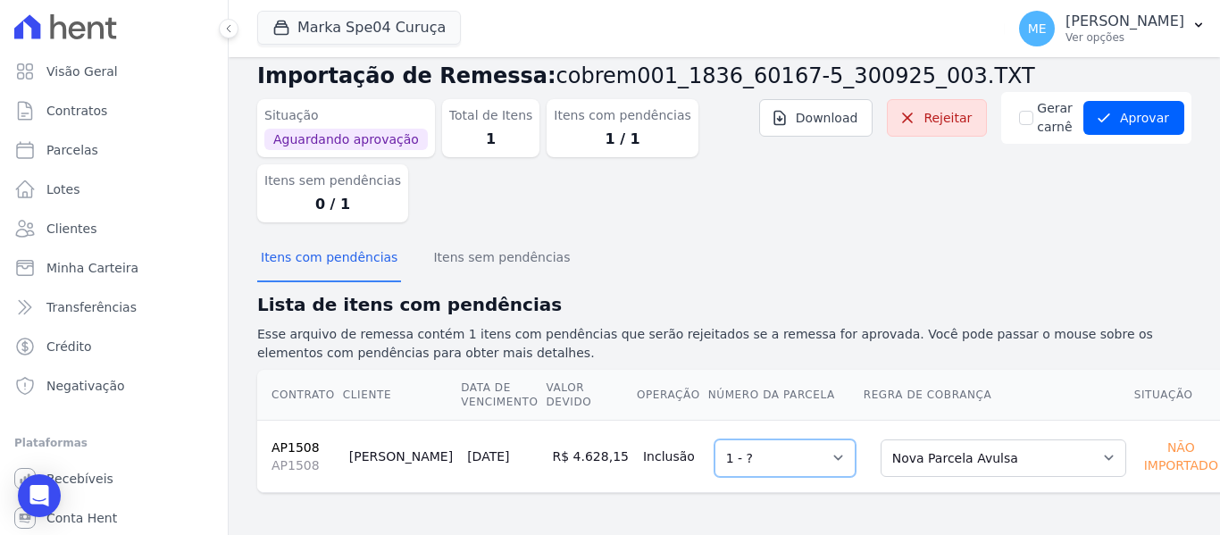 The height and width of the screenshot is (535, 1220). What do you see at coordinates (591, 395) in the screenshot?
I see `th: Valor devido` at bounding box center [591, 395].